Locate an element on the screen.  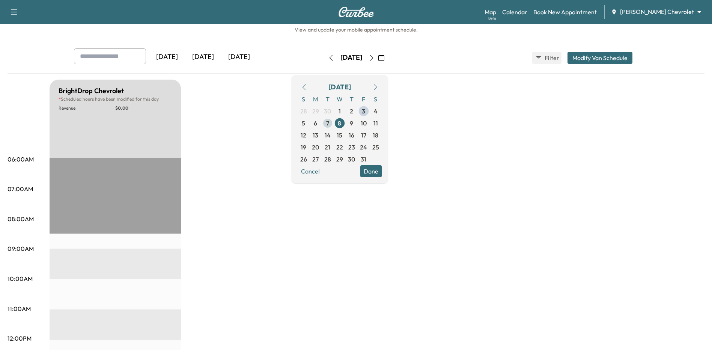
span: 8 is located at coordinates (339, 123).